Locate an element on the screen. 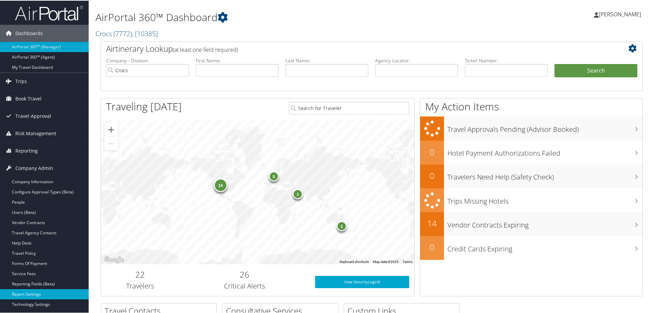  button: Search is located at coordinates (595, 70).